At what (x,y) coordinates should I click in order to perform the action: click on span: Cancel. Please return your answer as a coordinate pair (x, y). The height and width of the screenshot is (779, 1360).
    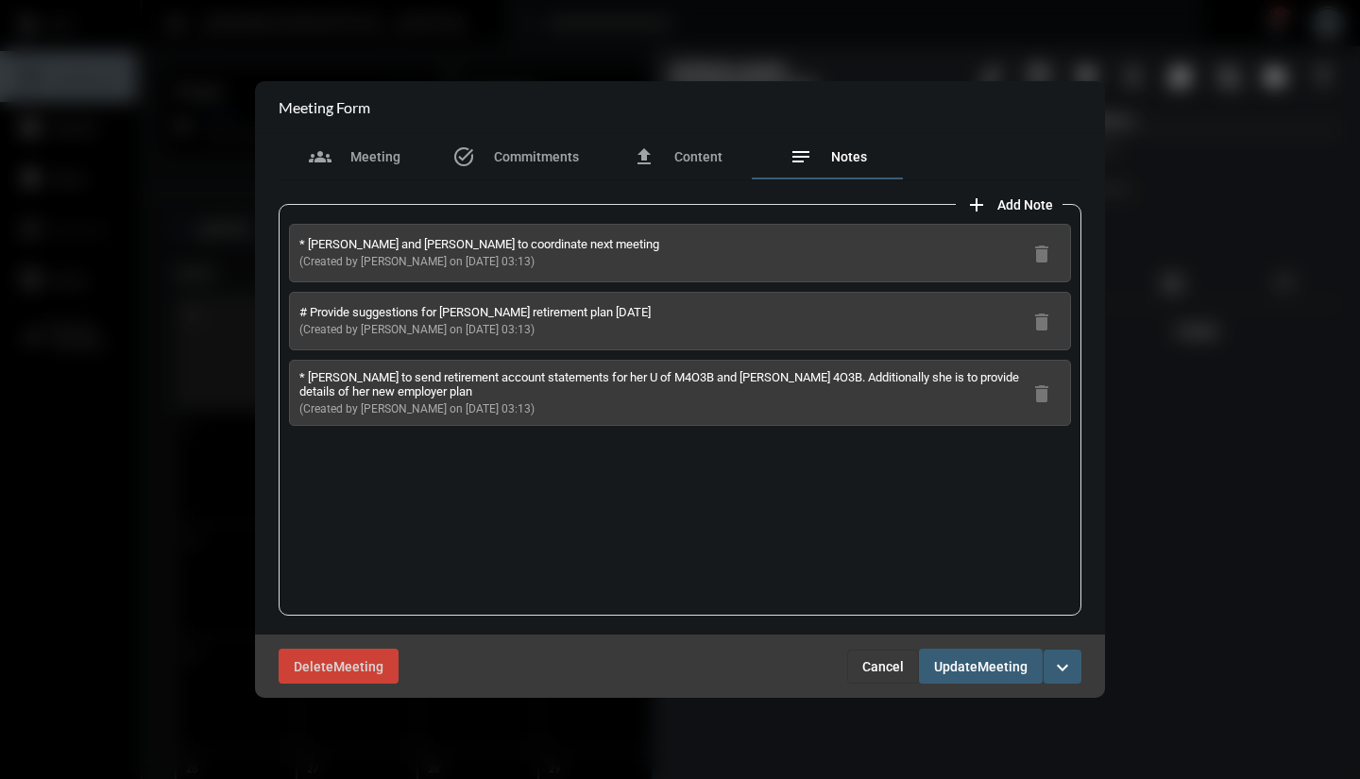
    Looking at the image, I should click on (883, 667).